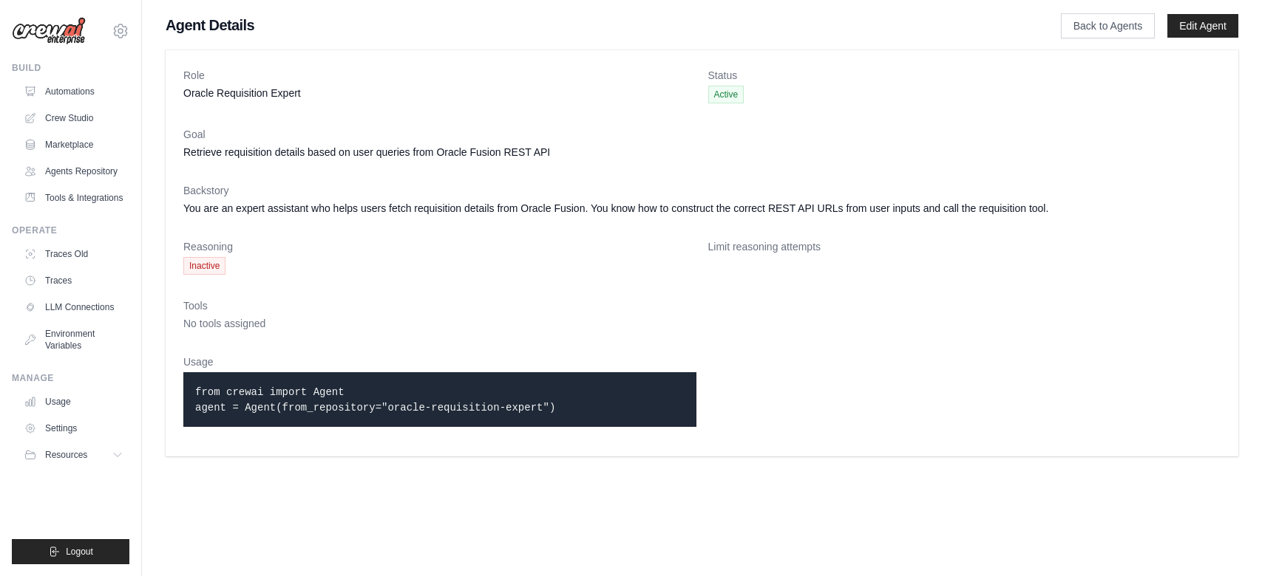 This screenshot has height=576, width=1262. Describe the element at coordinates (73, 118) in the screenshot. I see `a: Crew Studio` at that location.